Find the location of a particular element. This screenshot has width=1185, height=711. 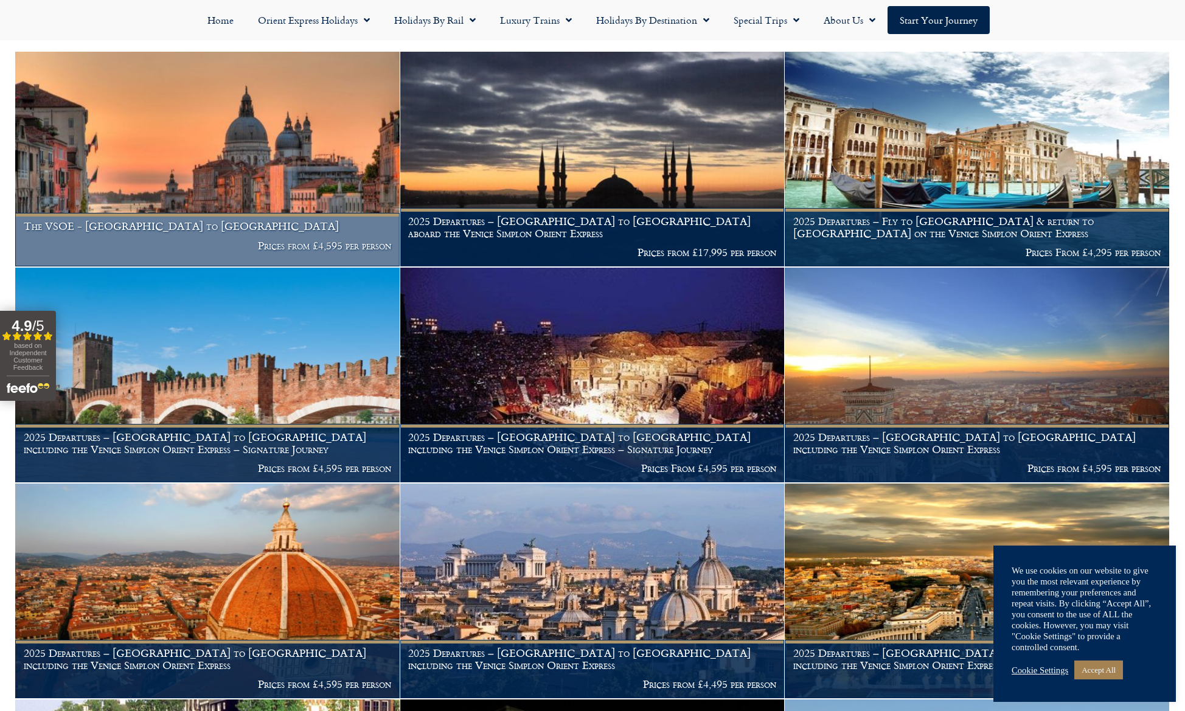

p: Prices from £17,995 per person is located at coordinates (592, 252).